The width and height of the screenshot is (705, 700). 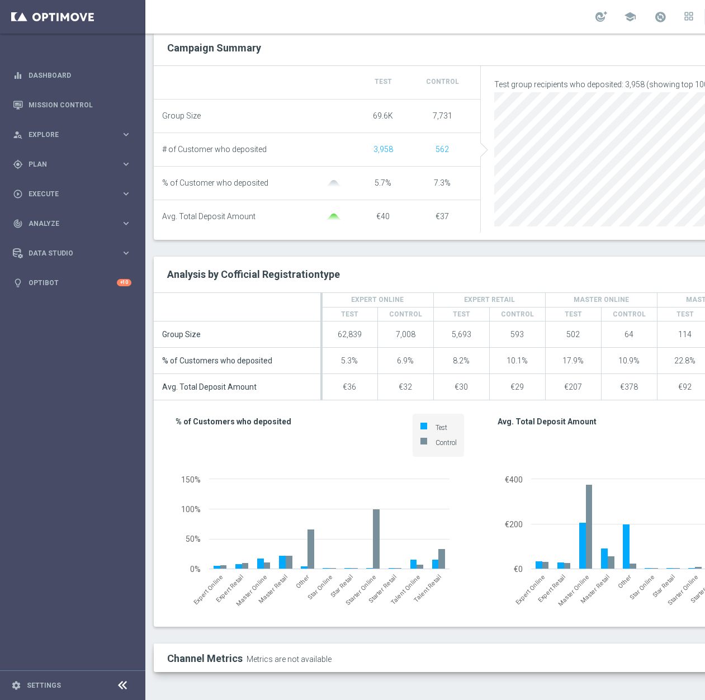 I want to click on span: 17.9%, so click(x=573, y=361).